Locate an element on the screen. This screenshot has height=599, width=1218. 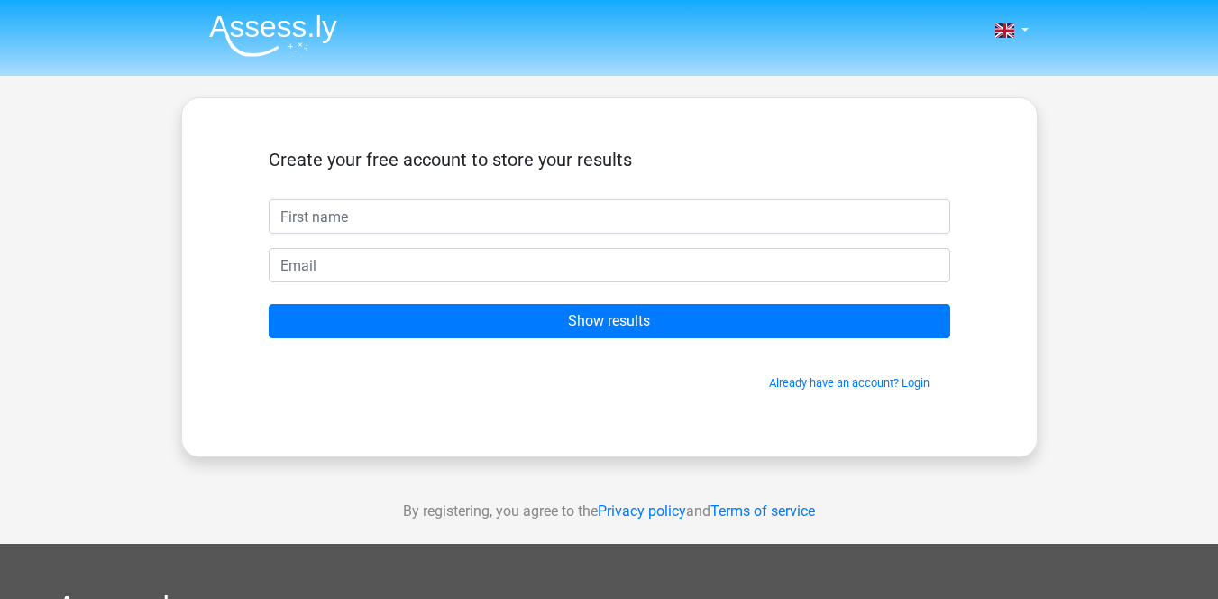
h5: Create your free account to store your results is located at coordinates (610, 160).